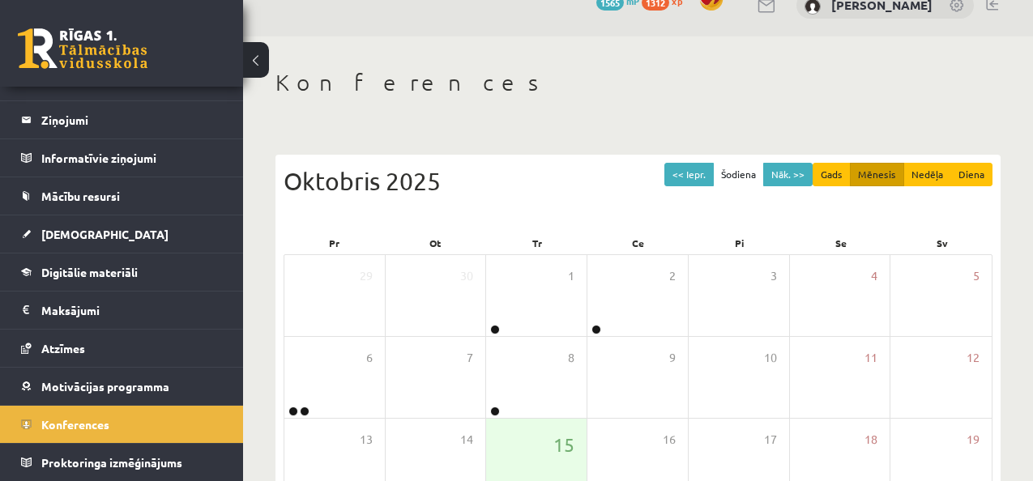  Describe the element at coordinates (638, 243) in the screenshot. I see `div: Ce` at that location.